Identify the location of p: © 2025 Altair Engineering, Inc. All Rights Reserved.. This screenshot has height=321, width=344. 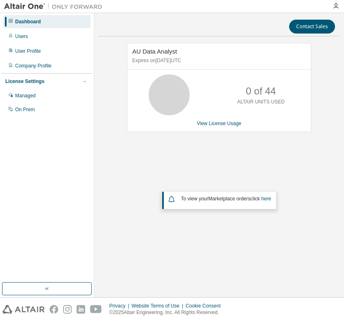
(167, 313).